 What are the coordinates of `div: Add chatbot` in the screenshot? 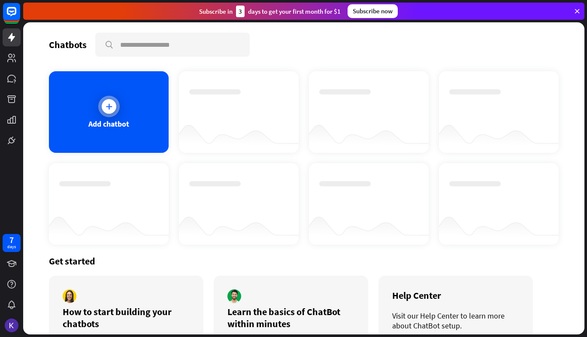 It's located at (109, 124).